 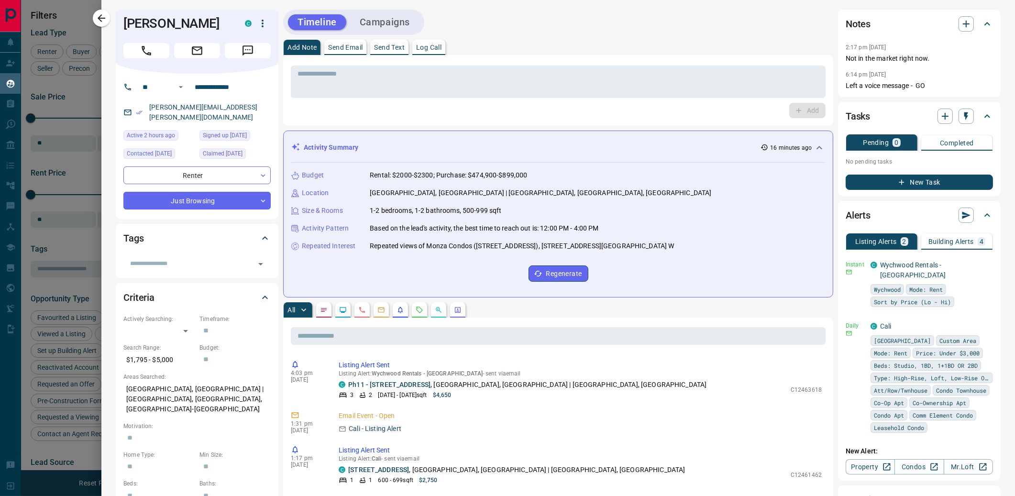 I want to click on div: Notes, so click(x=920, y=24).